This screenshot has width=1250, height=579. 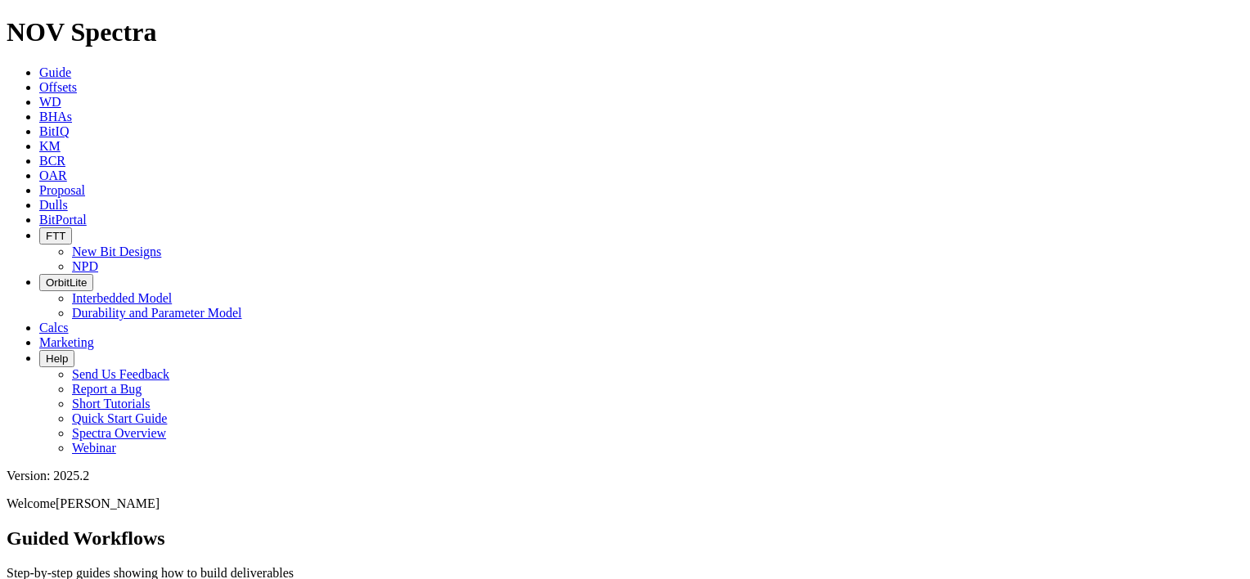 What do you see at coordinates (625, 504) in the screenshot?
I see `p: Welcome` at bounding box center [625, 504].